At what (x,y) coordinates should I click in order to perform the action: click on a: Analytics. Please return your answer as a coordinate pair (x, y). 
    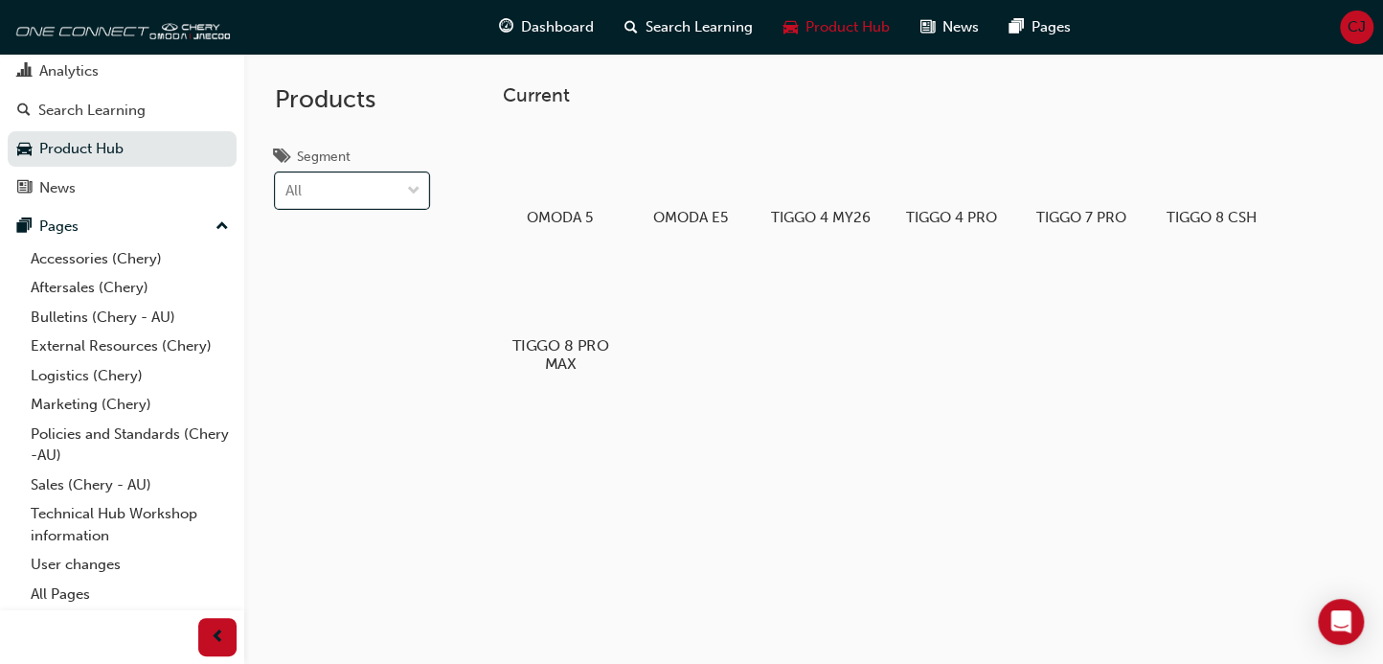
    Looking at the image, I should click on (122, 71).